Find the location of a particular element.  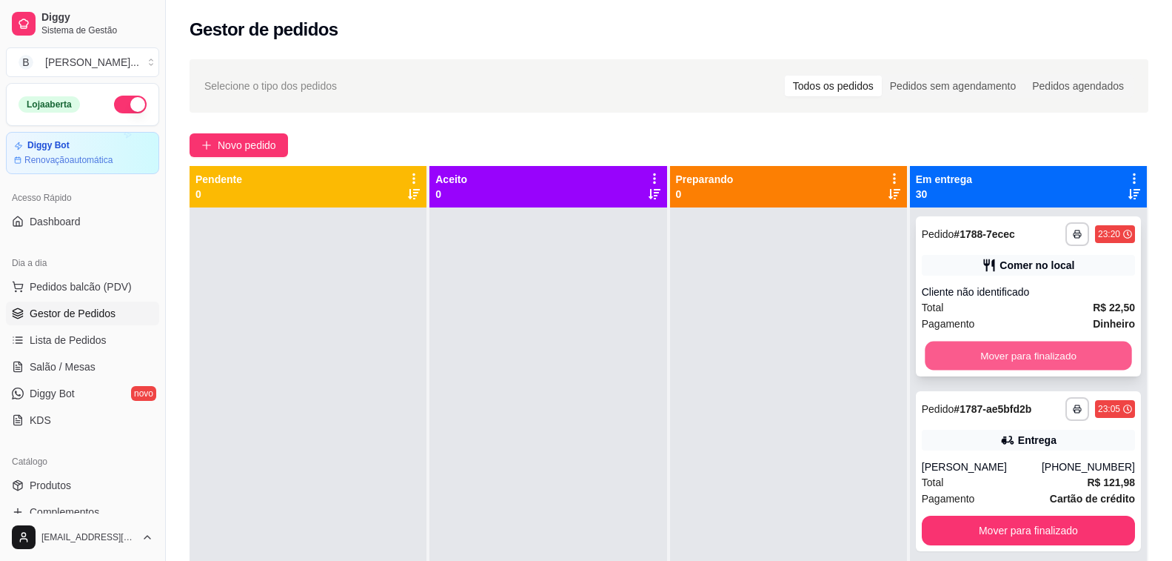

strong: R$ 121,98 is located at coordinates (1111, 482).